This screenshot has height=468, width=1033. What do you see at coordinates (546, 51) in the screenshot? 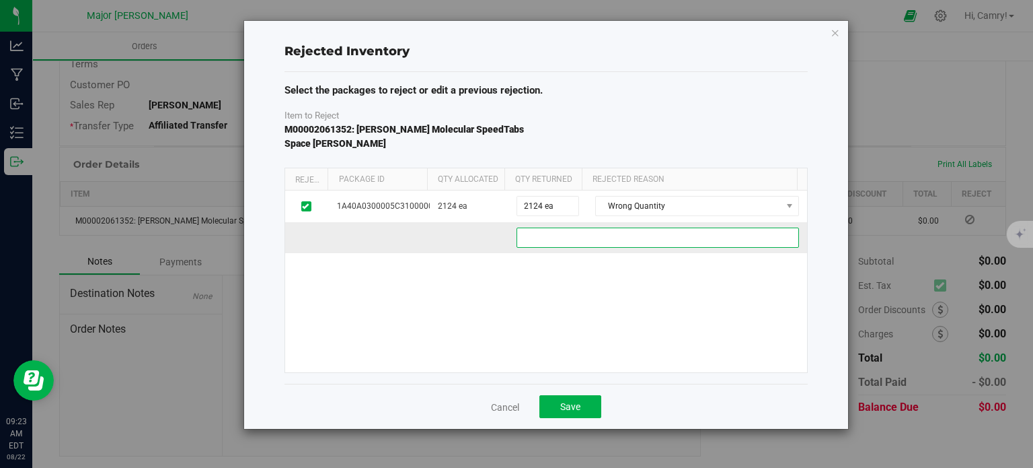
I see `div: Rejected Inventory` at bounding box center [546, 51].